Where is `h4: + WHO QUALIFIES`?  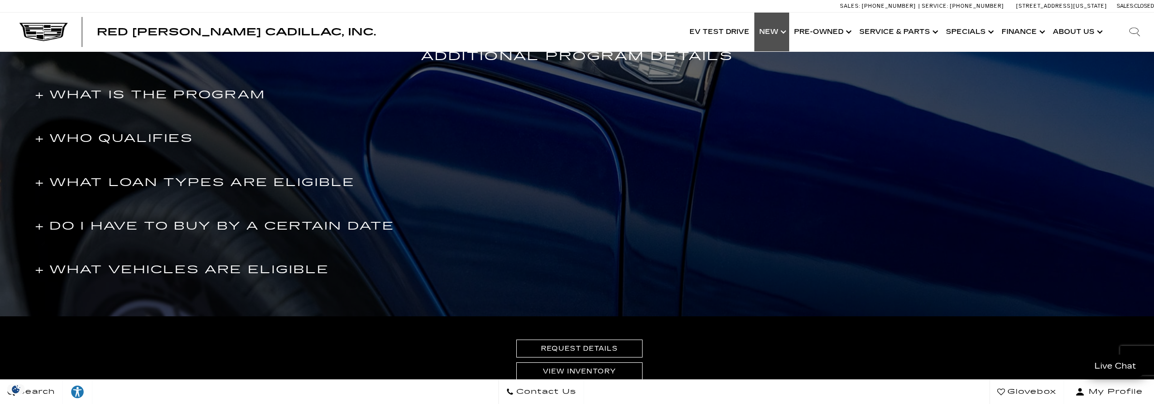
h4: + WHO QUALIFIES is located at coordinates (114, 138).